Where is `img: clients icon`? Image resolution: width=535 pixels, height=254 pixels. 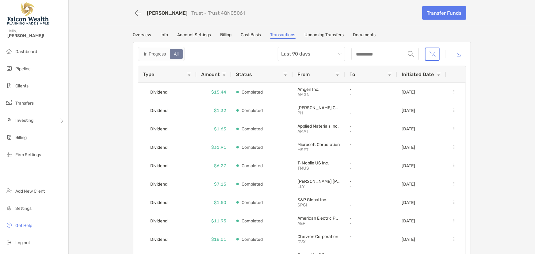
img: clients icon is located at coordinates (9, 86).